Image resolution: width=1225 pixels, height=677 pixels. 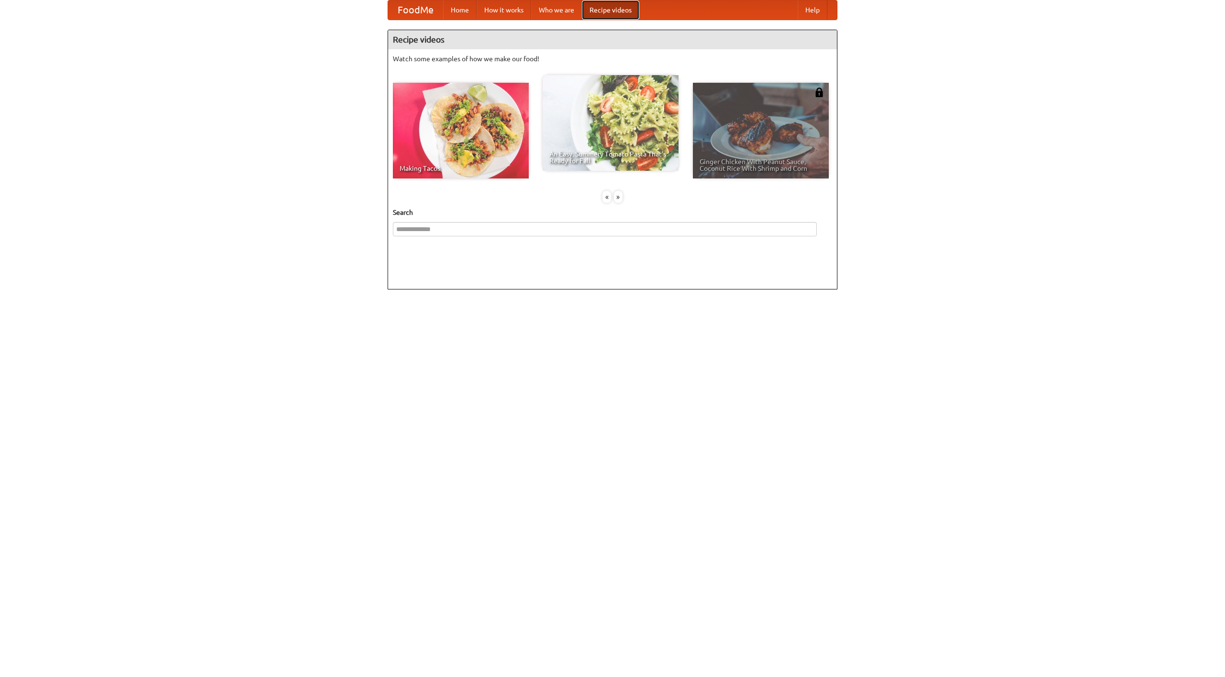 I want to click on a: How it works, so click(x=504, y=10).